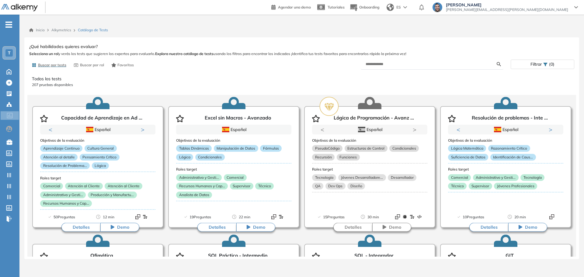  I want to click on b: Explora nuestro catálogo de tests, so click(184, 54).